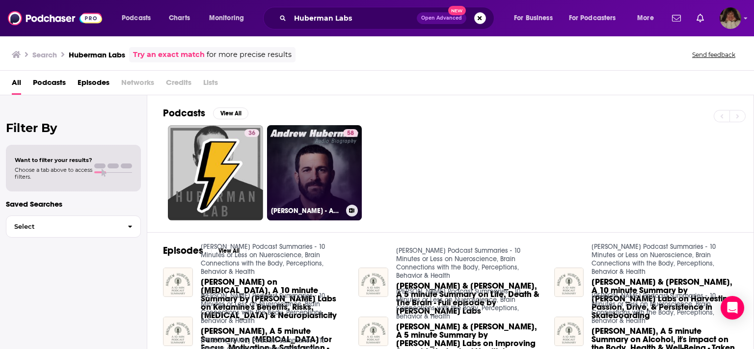  Describe the element at coordinates (713, 54) in the screenshot. I see `button: Send feedback` at that location.